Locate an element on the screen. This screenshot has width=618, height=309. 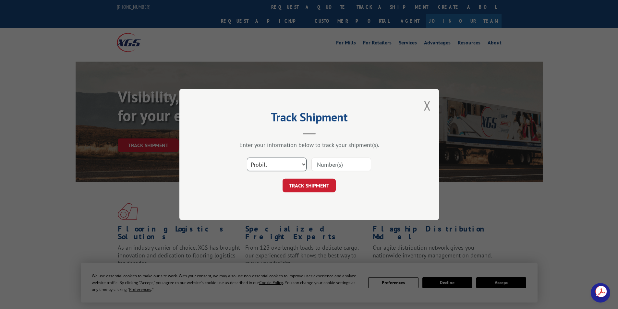
input: Number(s) is located at coordinates (341, 164).